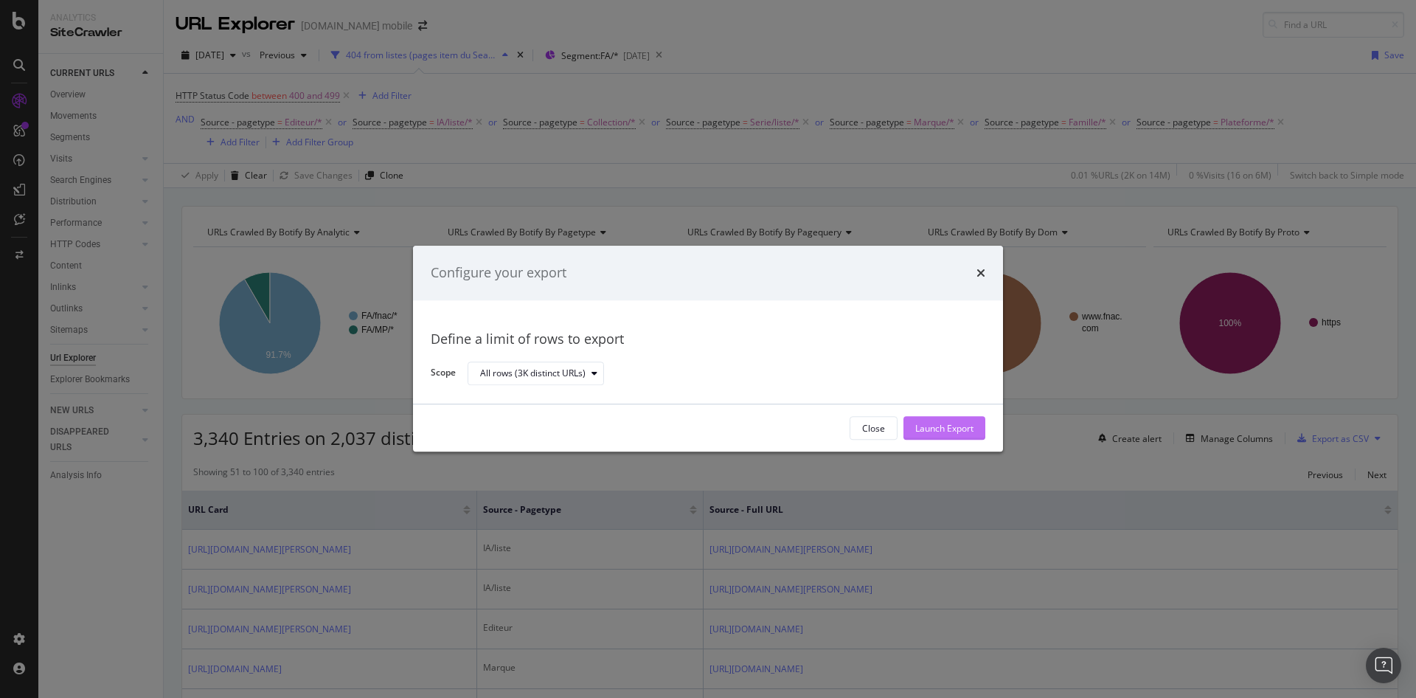 The width and height of the screenshot is (1416, 698). I want to click on div: modal, so click(708, 348).